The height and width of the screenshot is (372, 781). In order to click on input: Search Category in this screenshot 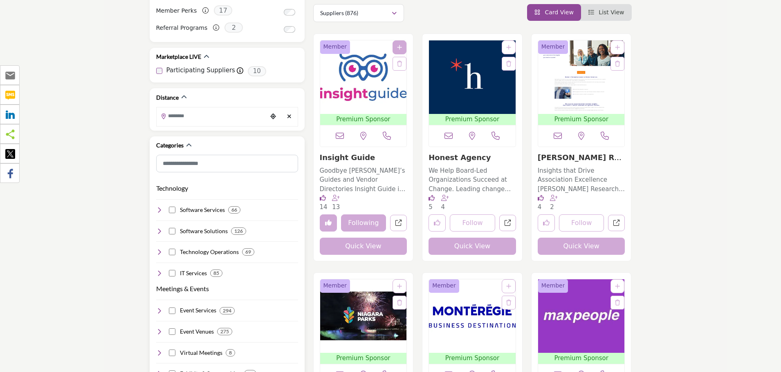, I will do `click(227, 164)`.